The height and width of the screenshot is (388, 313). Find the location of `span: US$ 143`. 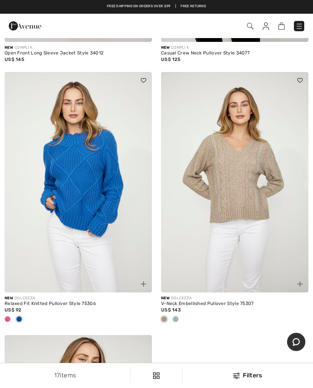

span: US$ 143 is located at coordinates (171, 310).